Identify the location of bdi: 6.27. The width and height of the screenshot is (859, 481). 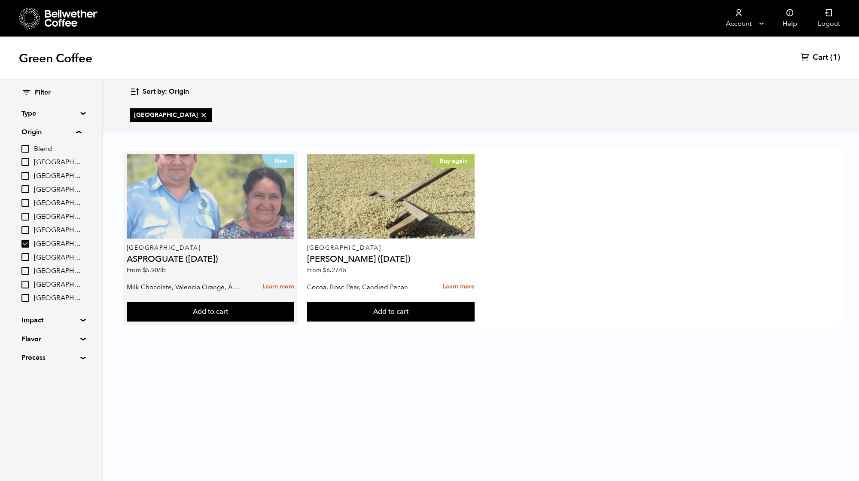
(335, 270).